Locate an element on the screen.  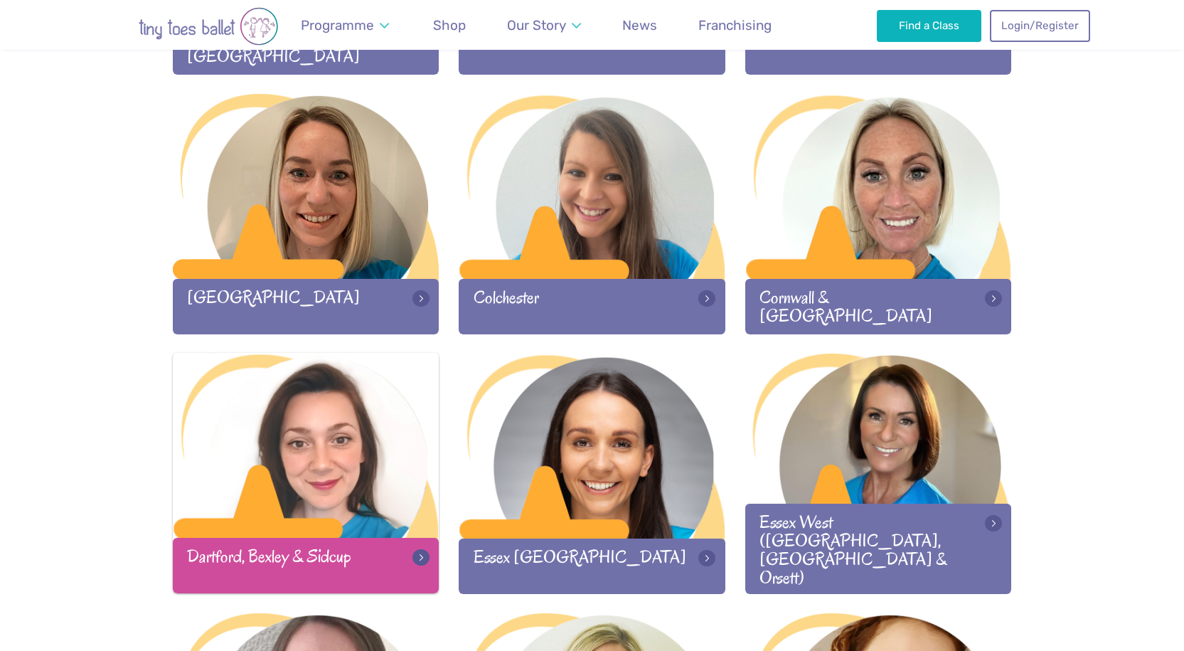
span: News is located at coordinates (639, 25).